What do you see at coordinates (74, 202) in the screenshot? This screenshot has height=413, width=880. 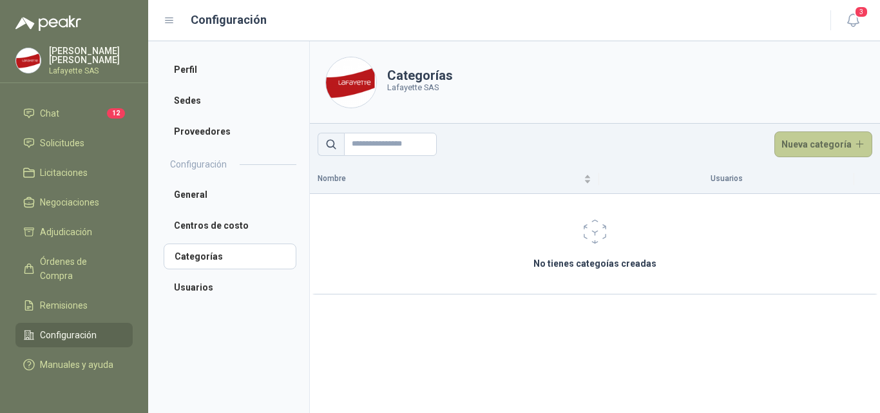 I see `a: Negociaciones` at bounding box center [74, 202].